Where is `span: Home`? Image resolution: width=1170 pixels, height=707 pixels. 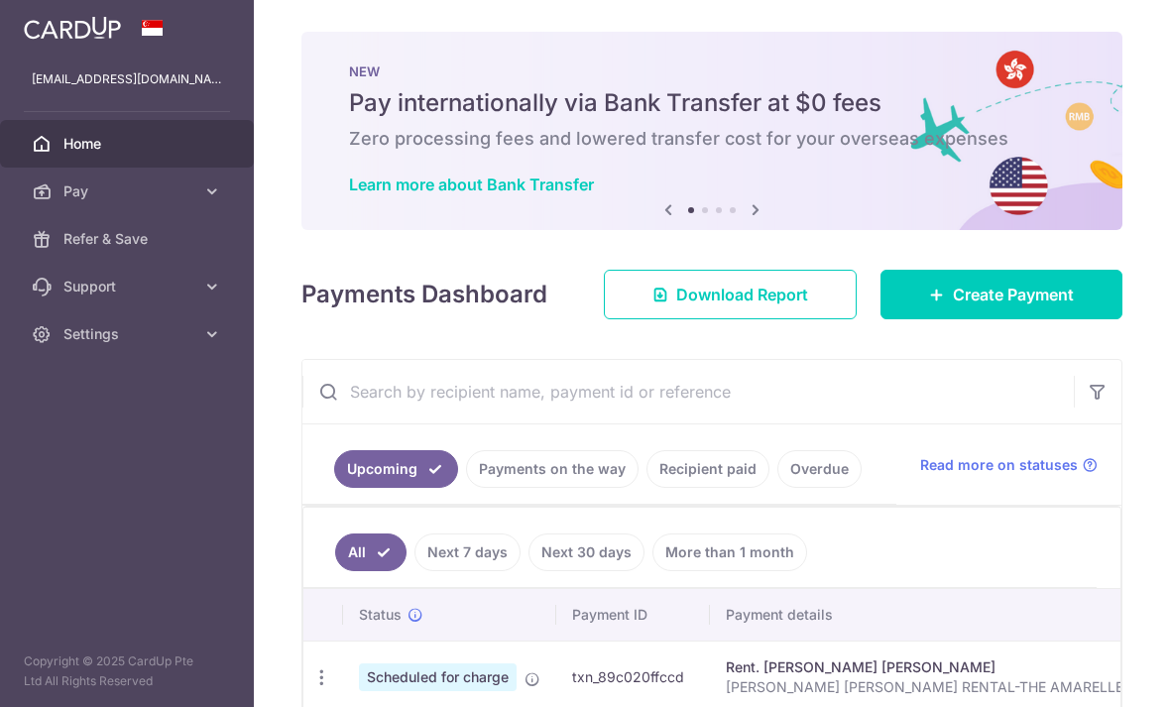 span: Home is located at coordinates (129, 144).